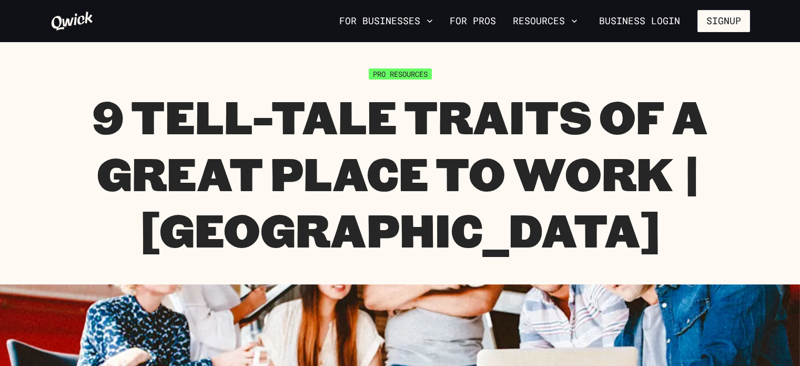 Image resolution: width=800 pixels, height=366 pixels. I want to click on button: Signup, so click(724, 21).